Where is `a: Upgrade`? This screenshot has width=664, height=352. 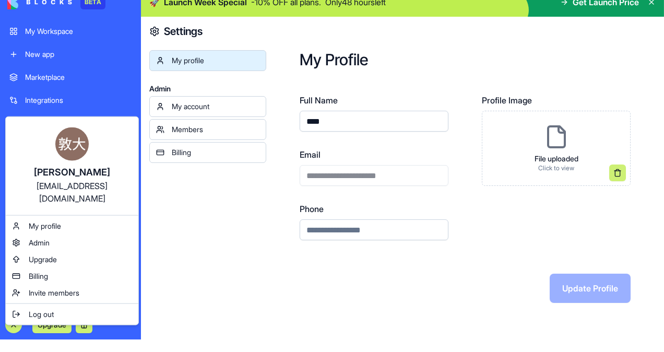
a: Upgrade is located at coordinates (72, 259).